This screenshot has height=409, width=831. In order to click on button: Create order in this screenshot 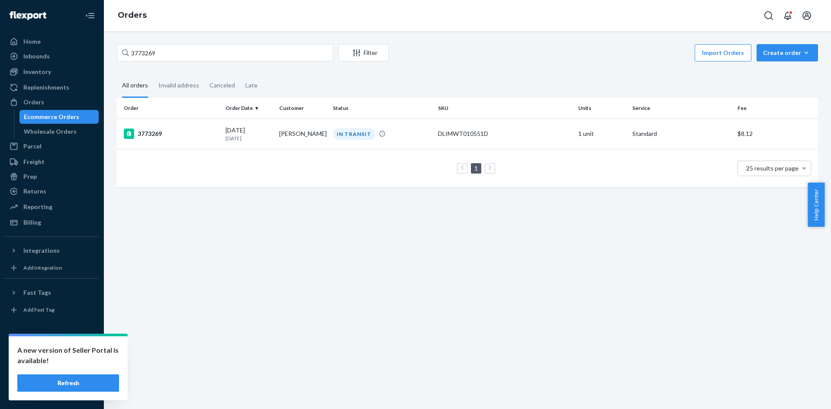, I will do `click(788, 53)`.